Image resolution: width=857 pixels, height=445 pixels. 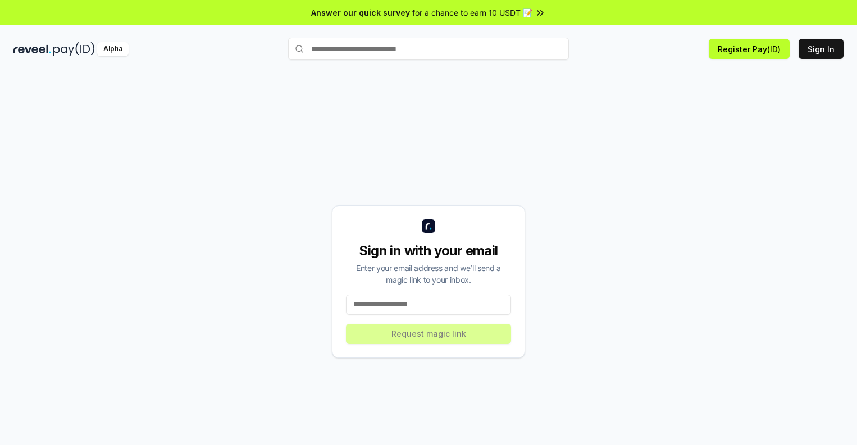 I want to click on span: Answer our quick survey, so click(x=361, y=12).